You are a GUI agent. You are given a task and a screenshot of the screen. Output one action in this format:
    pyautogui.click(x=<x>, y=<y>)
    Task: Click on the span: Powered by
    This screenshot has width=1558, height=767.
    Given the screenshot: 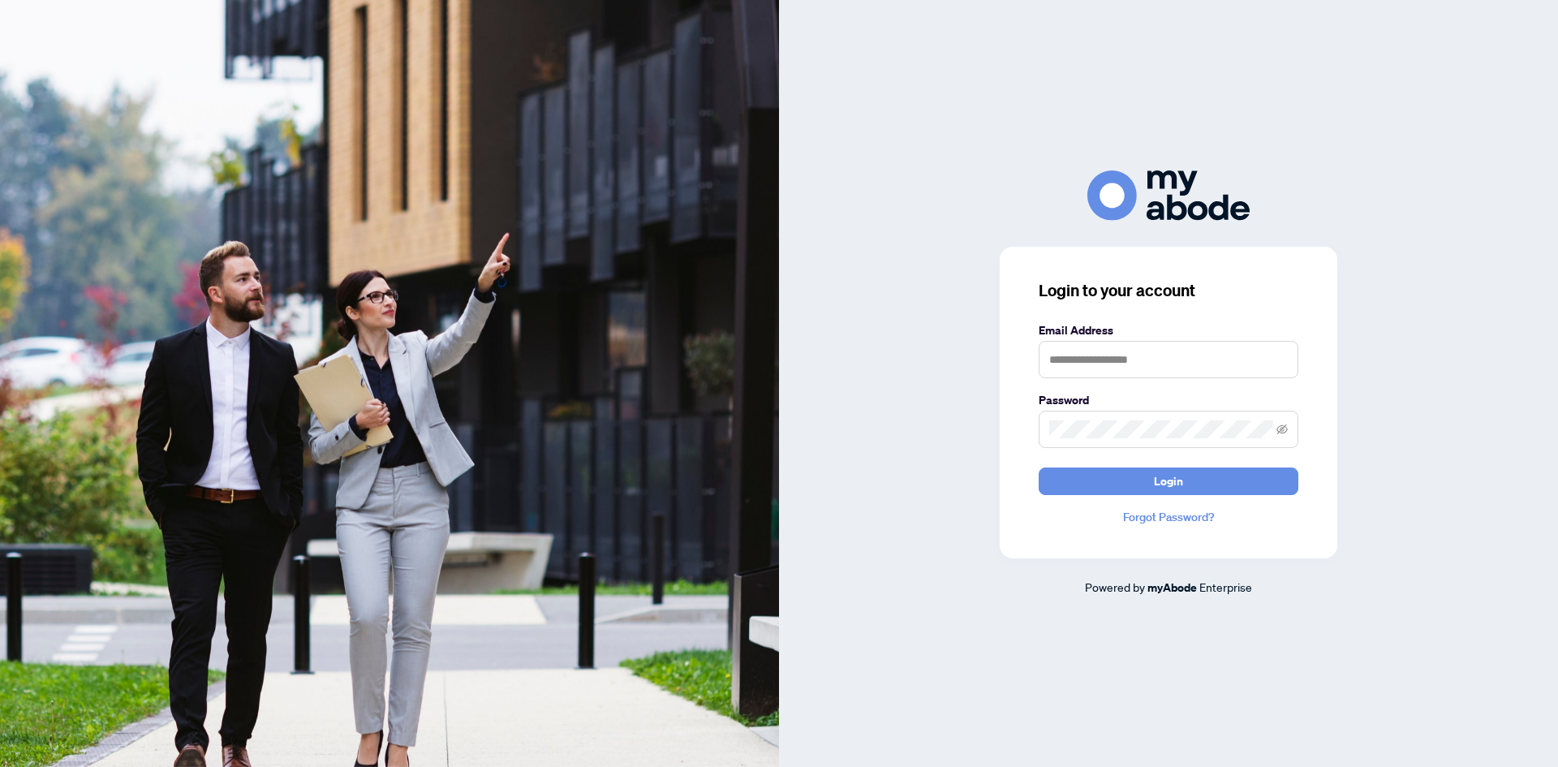 What is the action you would take?
    pyautogui.click(x=1115, y=587)
    